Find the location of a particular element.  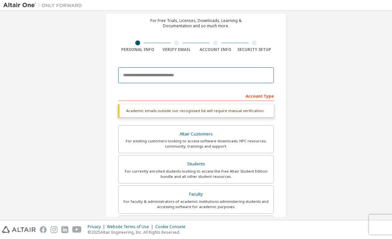

div: Altair Customers is located at coordinates (196, 134).